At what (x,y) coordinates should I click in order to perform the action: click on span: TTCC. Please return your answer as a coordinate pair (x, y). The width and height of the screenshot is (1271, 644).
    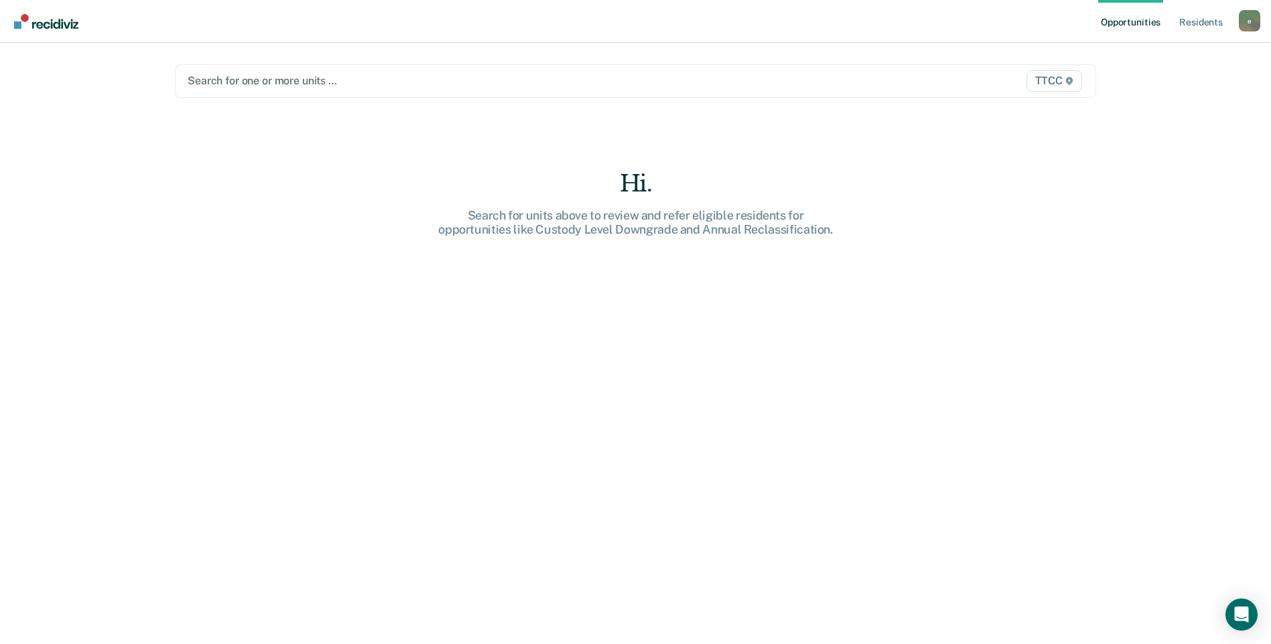
    Looking at the image, I should click on (1054, 81).